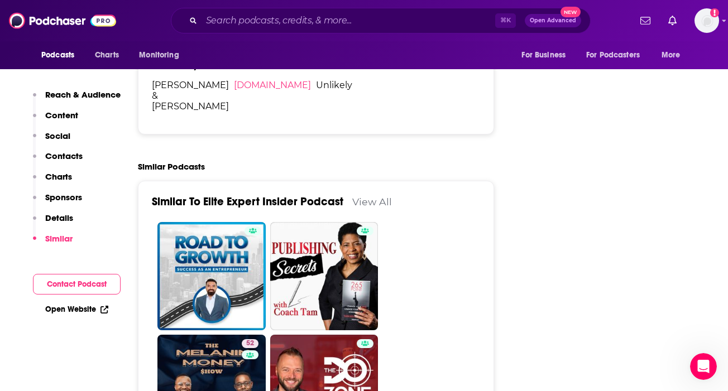  I want to click on span: Monitoring, so click(159, 55).